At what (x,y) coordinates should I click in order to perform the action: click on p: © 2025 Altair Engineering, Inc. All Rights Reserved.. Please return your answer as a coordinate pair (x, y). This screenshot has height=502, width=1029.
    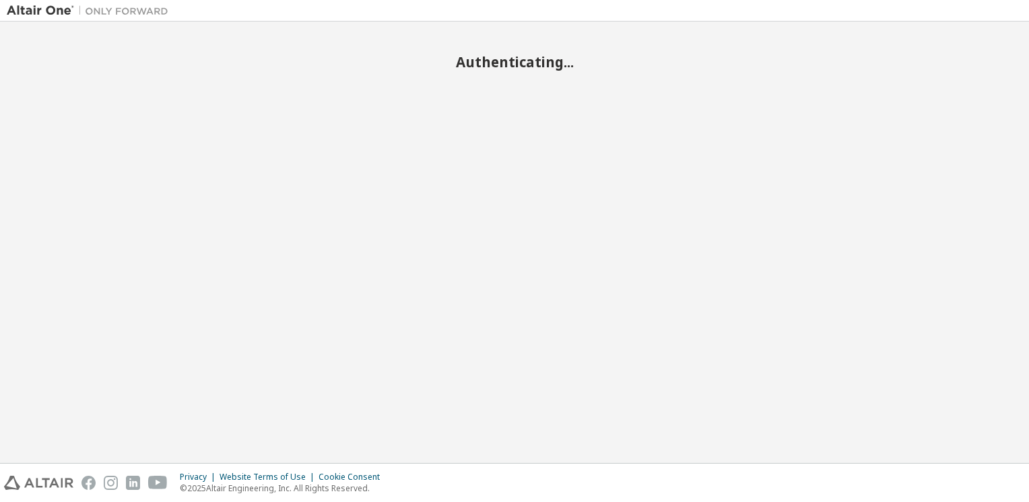
    Looking at the image, I should click on (284, 488).